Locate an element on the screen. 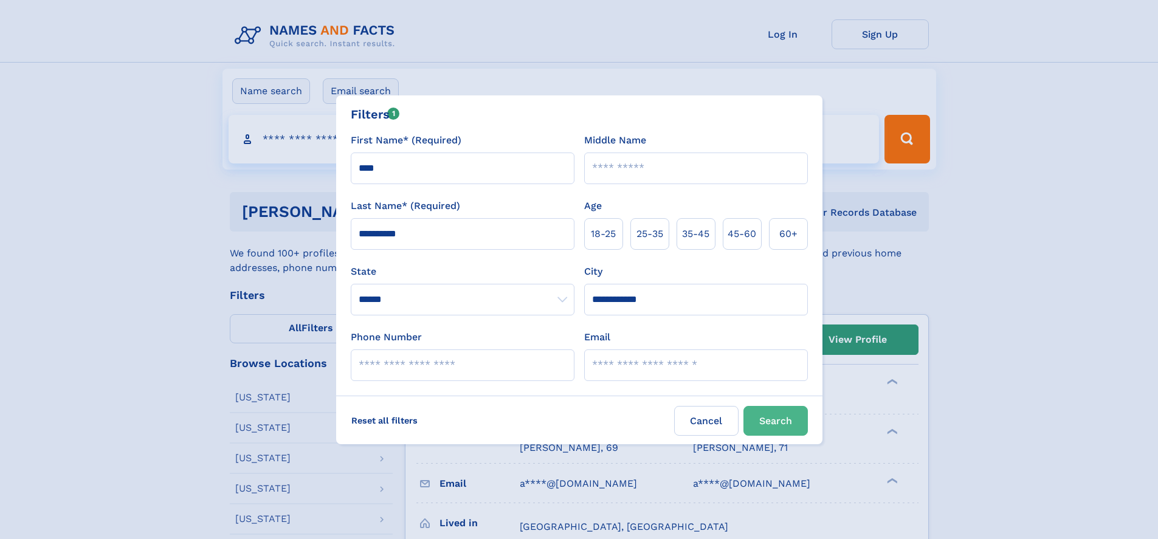  label: Last Name* (Required) is located at coordinates (405, 206).